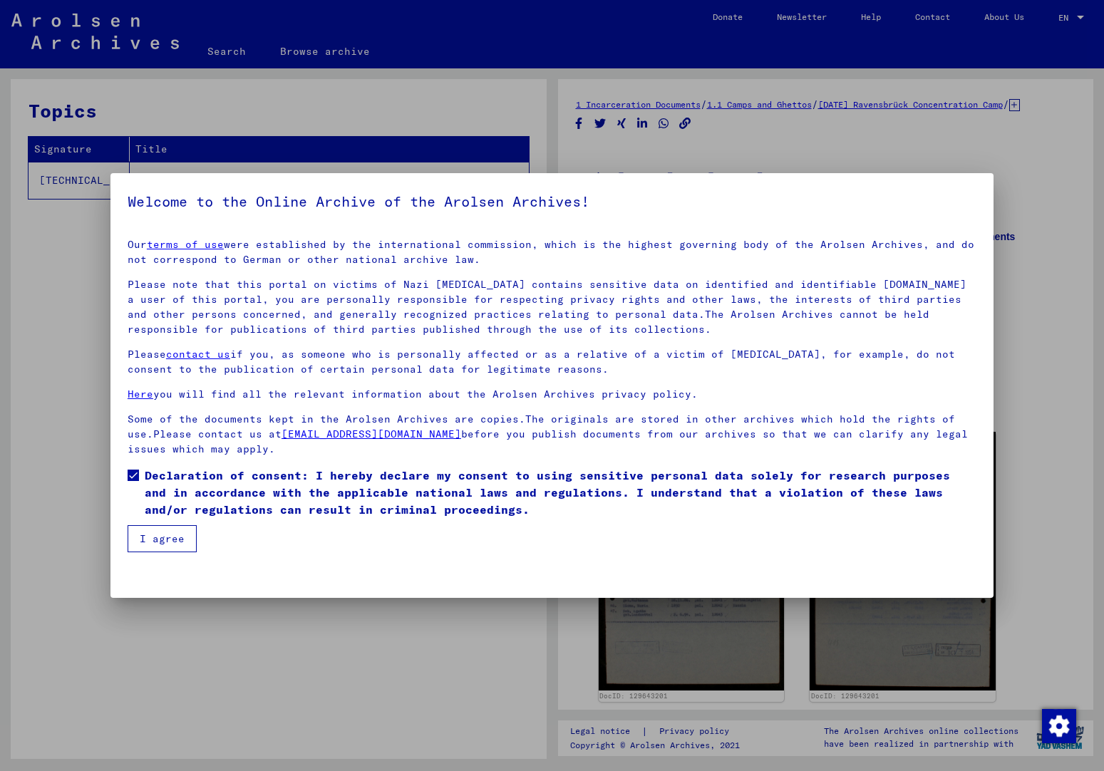 This screenshot has width=1104, height=771. Describe the element at coordinates (185, 244) in the screenshot. I see `a: terms of use` at that location.